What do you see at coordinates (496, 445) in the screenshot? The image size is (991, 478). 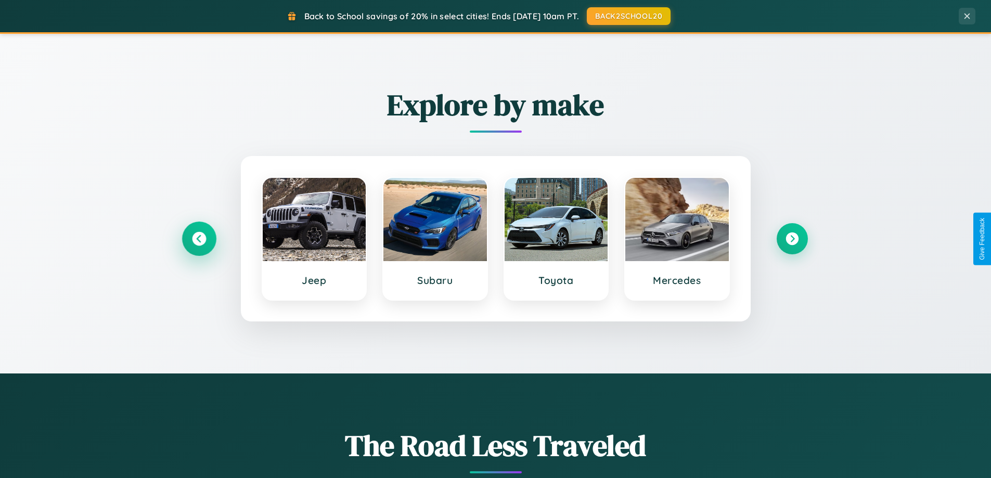 I see `h1: The Road Less Traveled` at bounding box center [496, 445].